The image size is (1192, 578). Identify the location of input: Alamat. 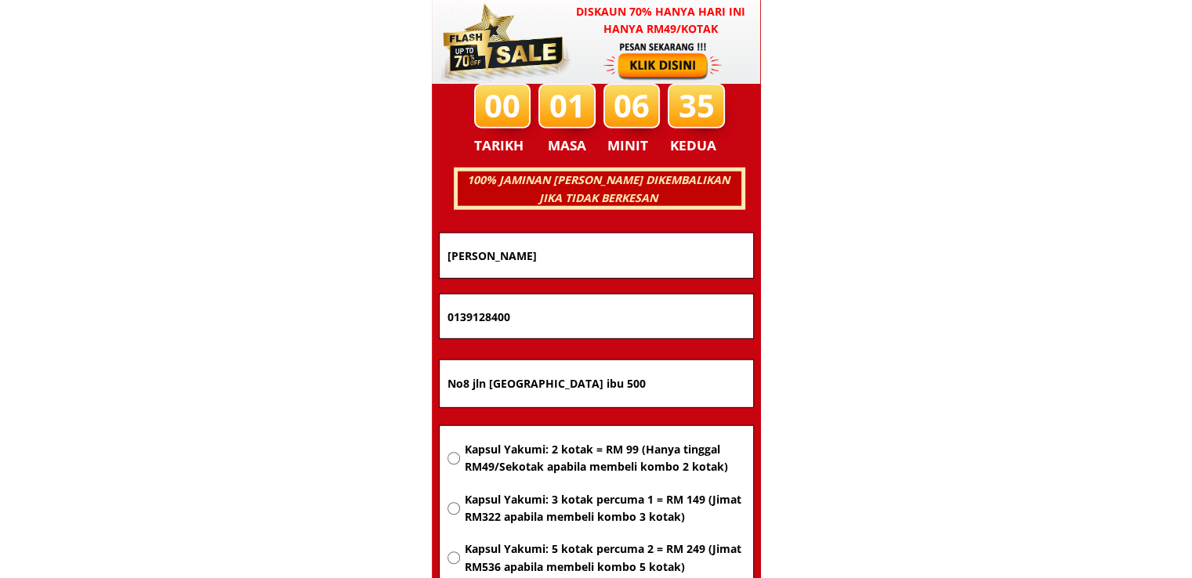
(597, 384).